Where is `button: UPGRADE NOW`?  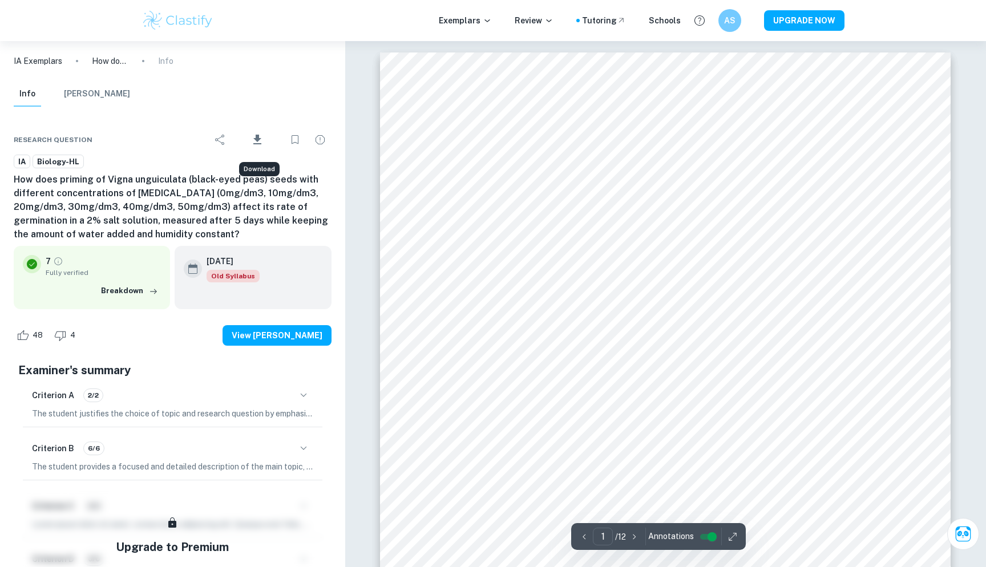 button: UPGRADE NOW is located at coordinates (804, 21).